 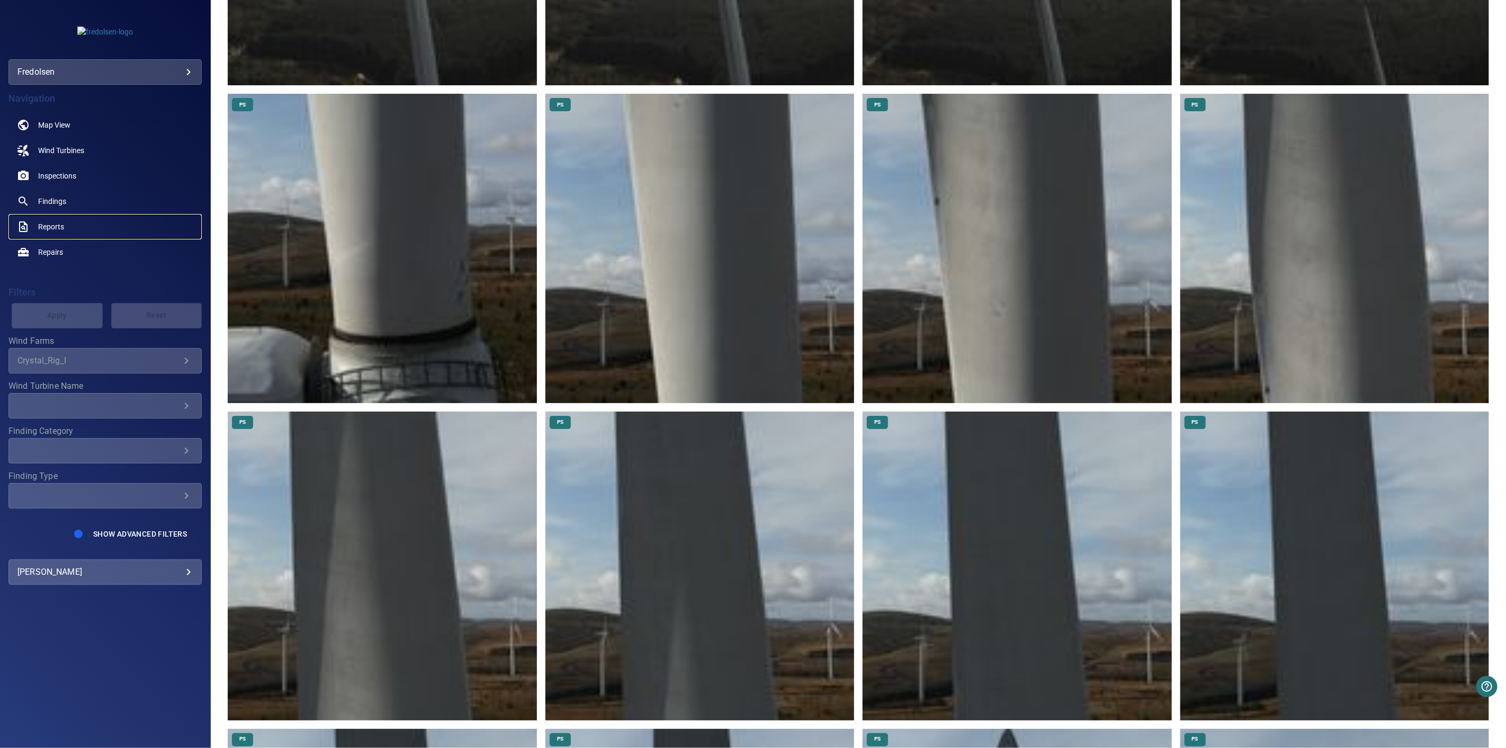 I want to click on a: repairs noActive, so click(x=105, y=252).